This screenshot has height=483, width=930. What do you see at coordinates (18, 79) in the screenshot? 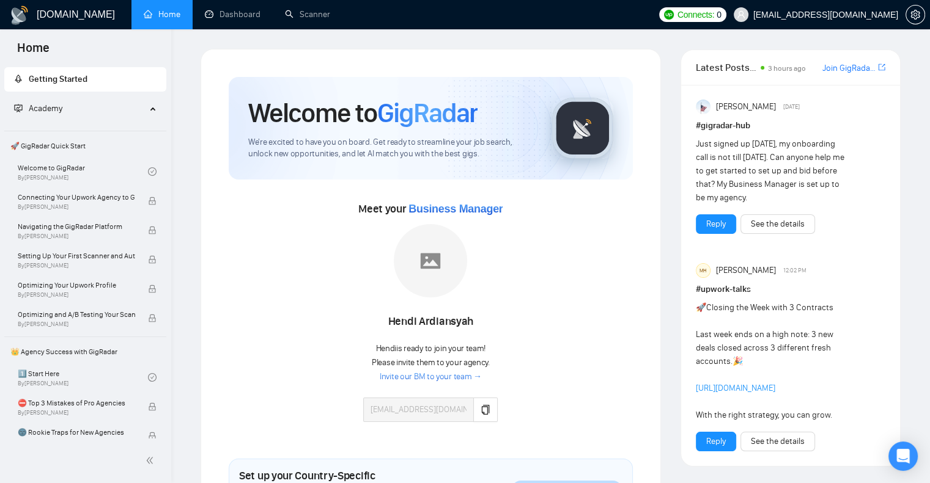
I see `span: rocket` at bounding box center [18, 79].